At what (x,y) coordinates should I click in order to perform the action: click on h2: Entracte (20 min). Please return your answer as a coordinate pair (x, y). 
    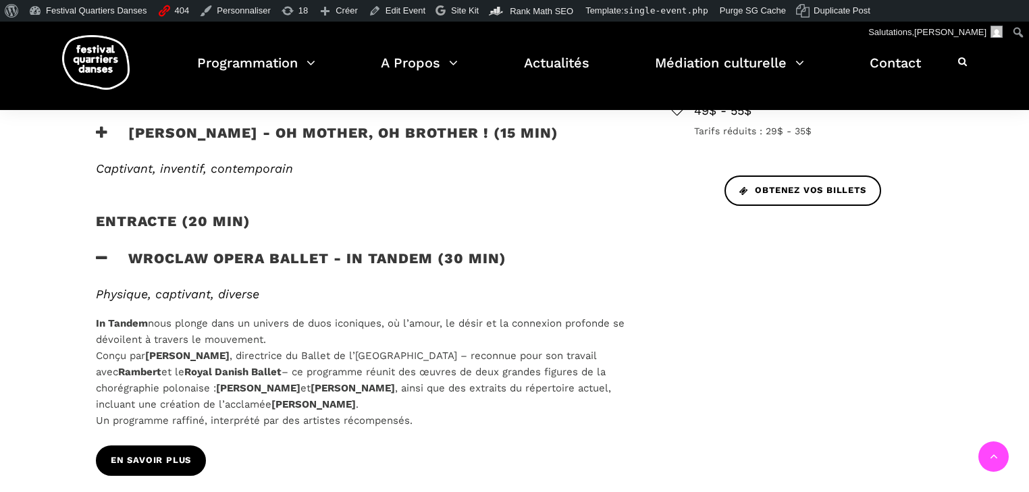
    Looking at the image, I should click on (173, 230).